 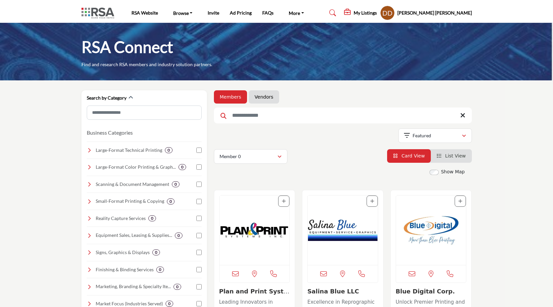 What do you see at coordinates (177, 287) in the screenshot?
I see `div: 0 Results For Marketing, Branding & Specialty Items` at bounding box center [177, 287].